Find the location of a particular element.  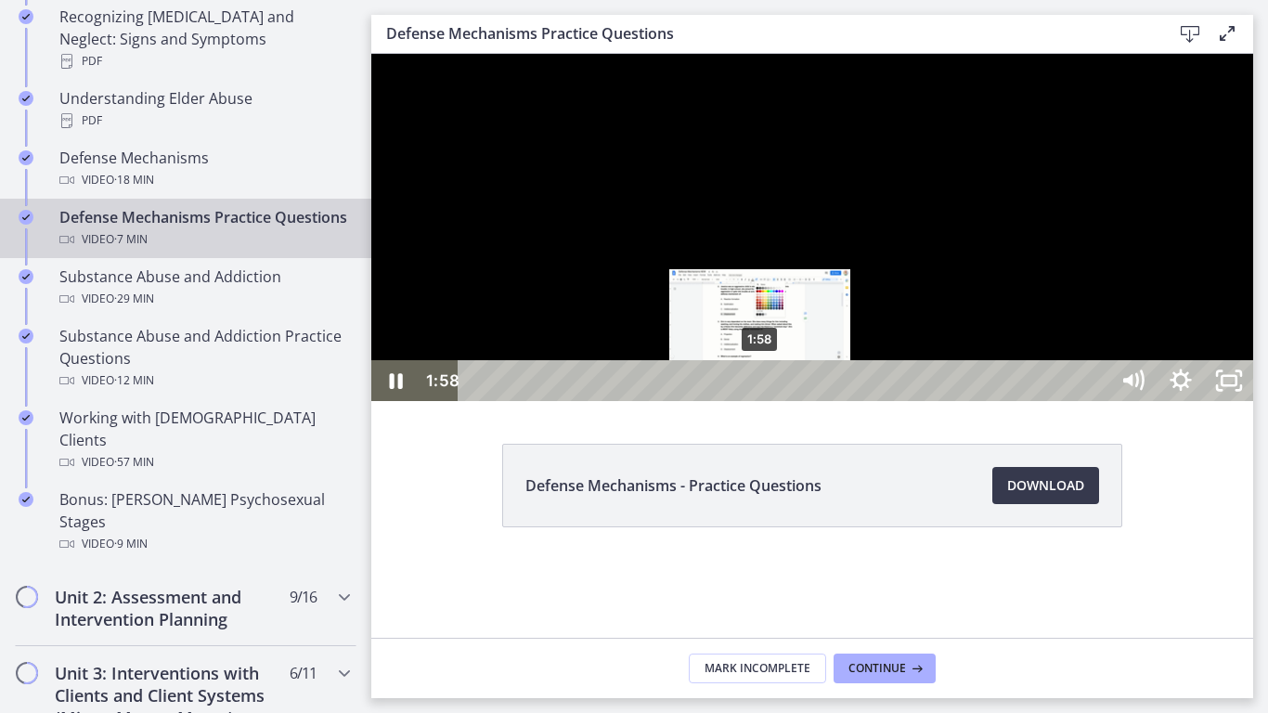

button: Mute is located at coordinates (761, 327).